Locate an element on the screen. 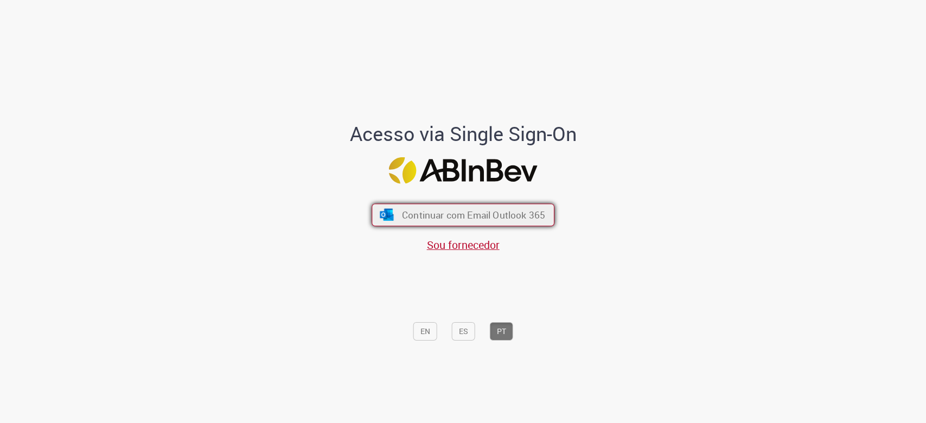 The image size is (926, 423). button: ES is located at coordinates (463, 331).